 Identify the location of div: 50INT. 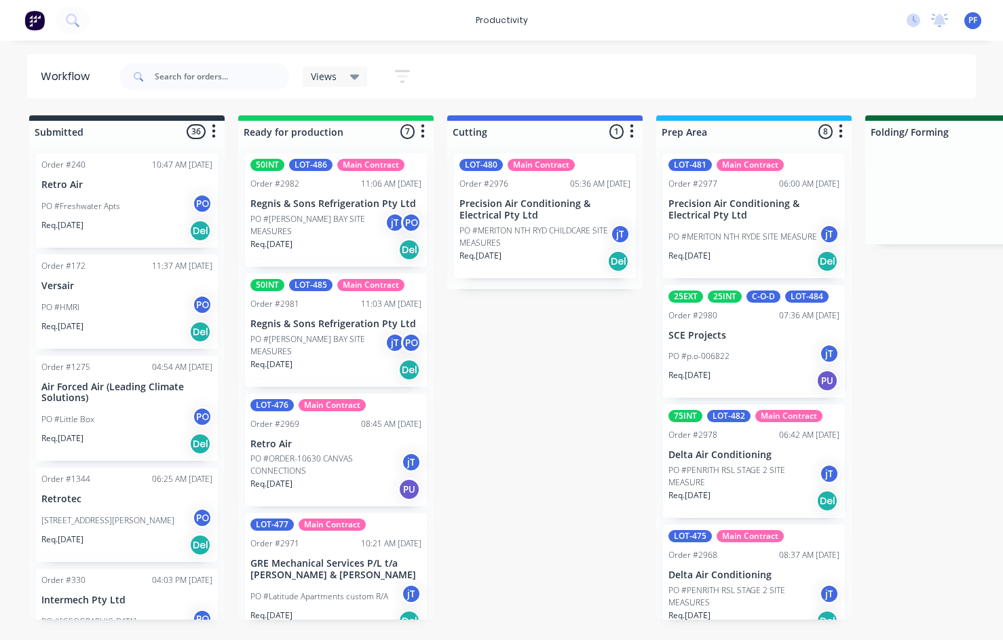
(267, 285).